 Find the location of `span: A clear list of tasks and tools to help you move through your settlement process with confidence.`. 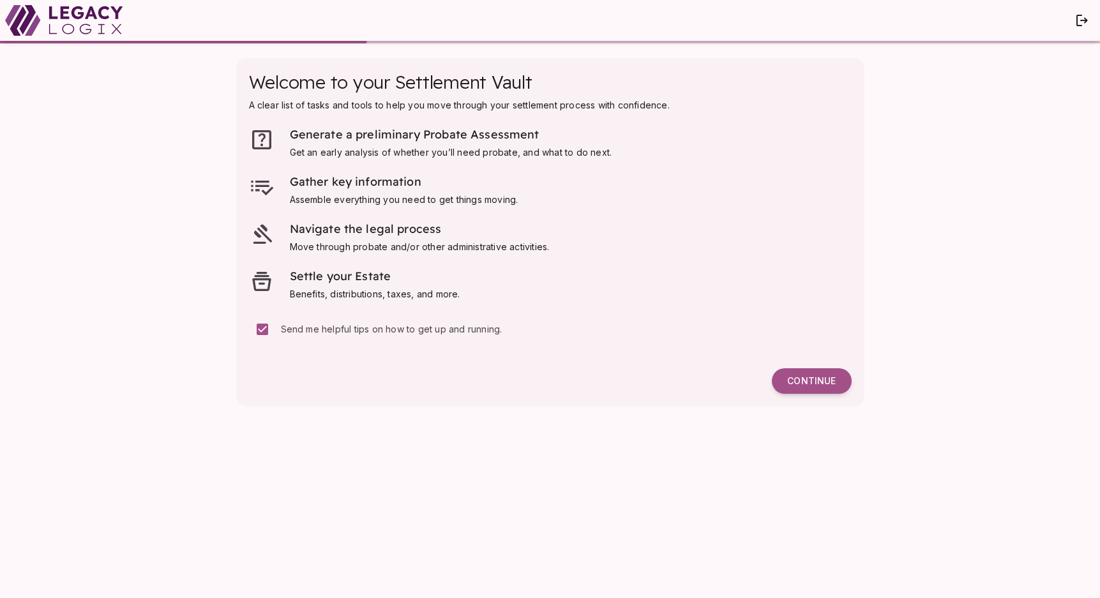

span: A clear list of tasks and tools to help you move through your settlement process with confidence. is located at coordinates (459, 105).